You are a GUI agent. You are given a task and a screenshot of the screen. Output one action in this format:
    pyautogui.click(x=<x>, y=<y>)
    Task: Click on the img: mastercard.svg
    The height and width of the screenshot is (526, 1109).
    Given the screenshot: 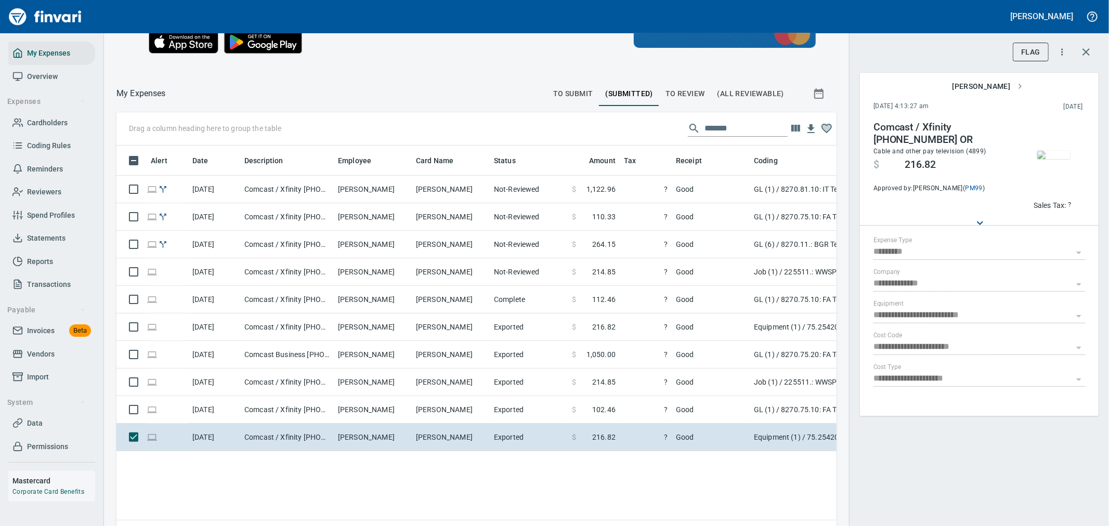 What is the action you would take?
    pyautogui.click(x=792, y=34)
    